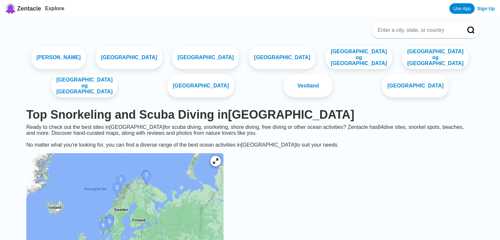  What do you see at coordinates (486, 9) in the screenshot?
I see `a: Sign Up` at bounding box center [486, 9].